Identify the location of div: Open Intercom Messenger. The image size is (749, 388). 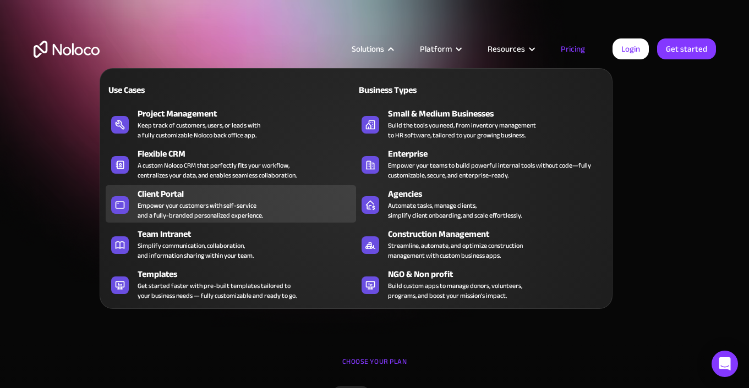
(725, 364).